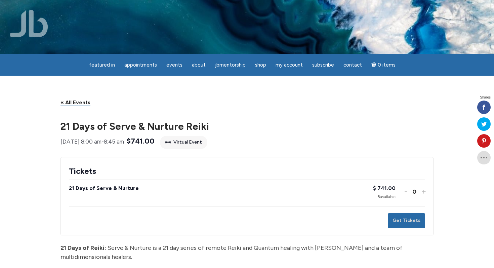 The width and height of the screenshot is (494, 268). What do you see at coordinates (384, 65) in the screenshot?
I see `a: Cart0 items` at bounding box center [384, 65].